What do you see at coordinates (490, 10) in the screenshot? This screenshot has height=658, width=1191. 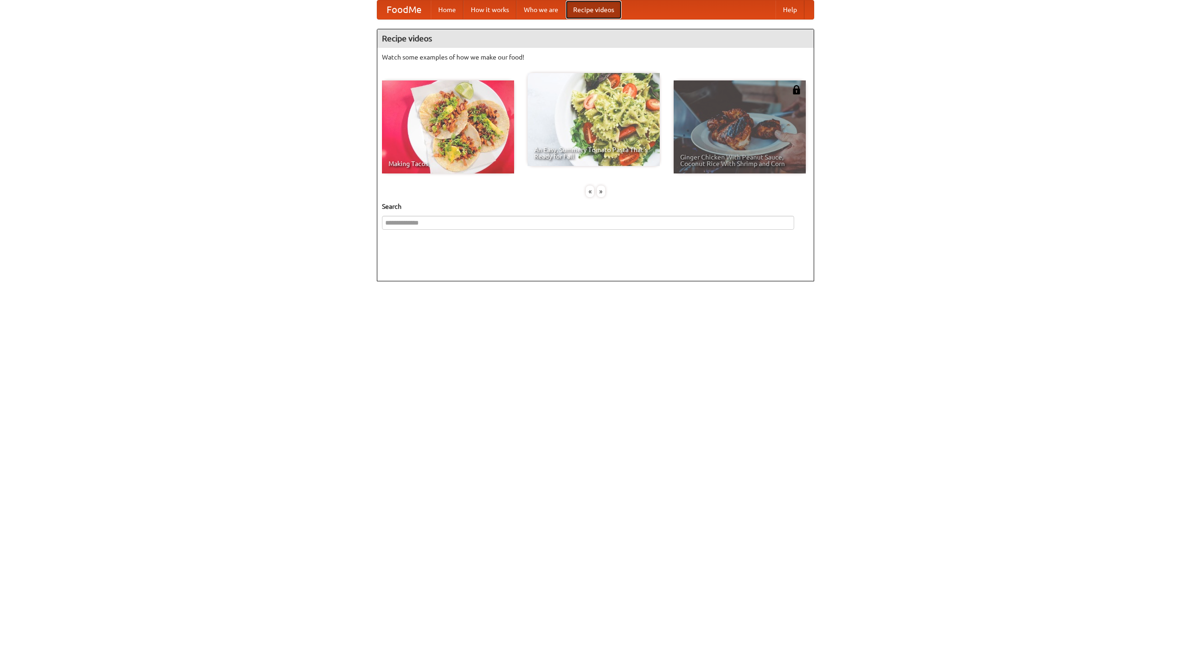 I see `a: How it works` at bounding box center [490, 10].